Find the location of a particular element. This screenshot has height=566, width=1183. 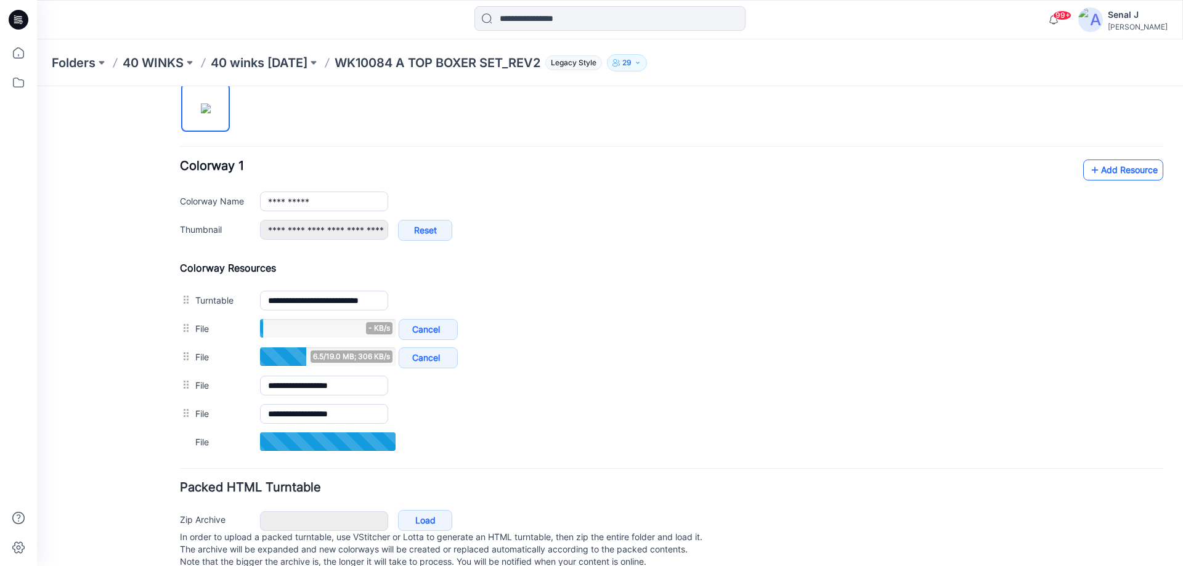

a: Reset is located at coordinates (388, 144).